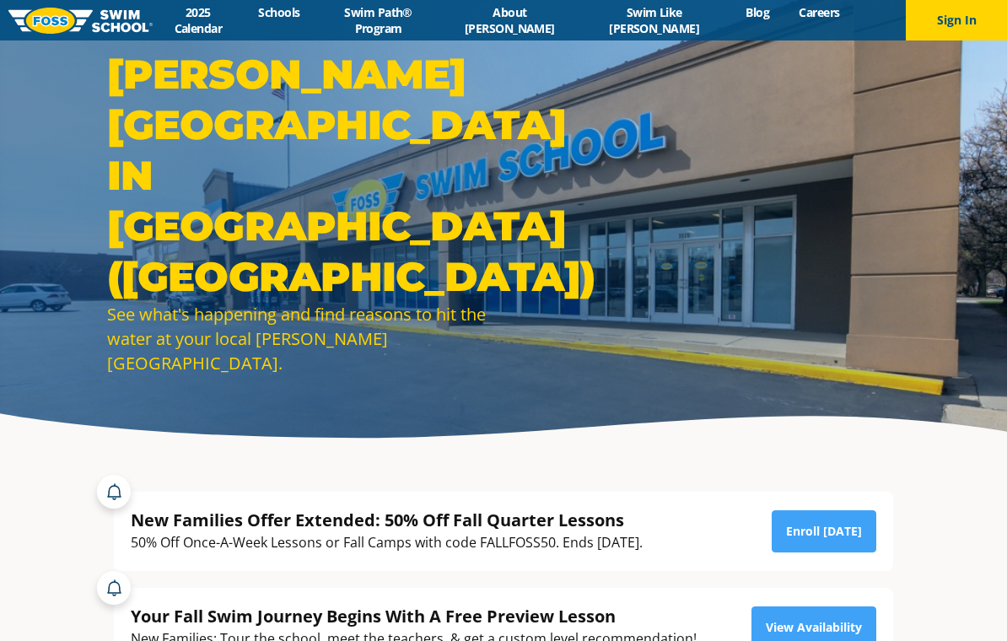 The width and height of the screenshot is (1007, 641). I want to click on a: Swim Path® Program, so click(378, 20).